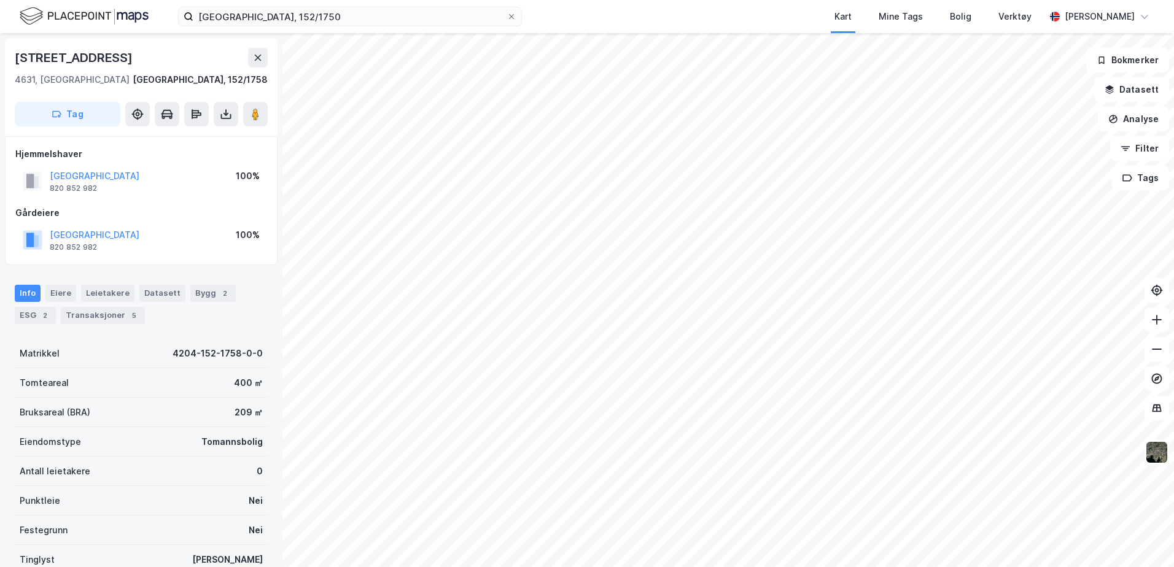  What do you see at coordinates (40, 501) in the screenshot?
I see `div: Punktleie` at bounding box center [40, 501].